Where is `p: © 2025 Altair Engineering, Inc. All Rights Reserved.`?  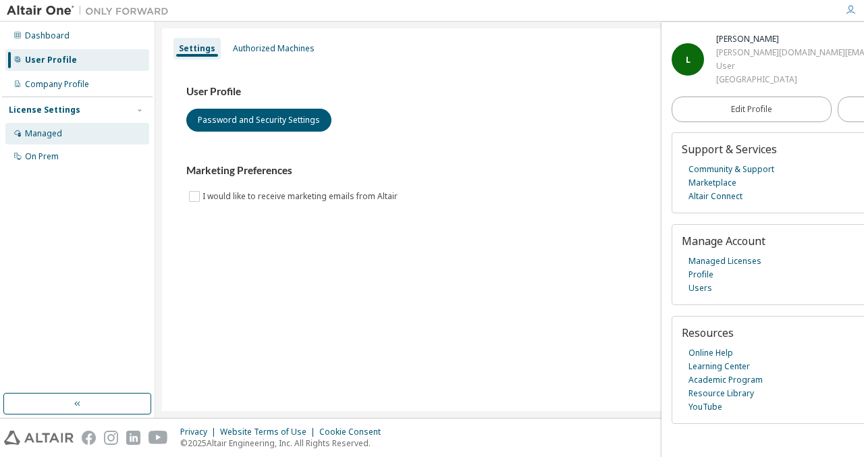
p: © 2025 Altair Engineering, Inc. All Rights Reserved. is located at coordinates (284, 443).